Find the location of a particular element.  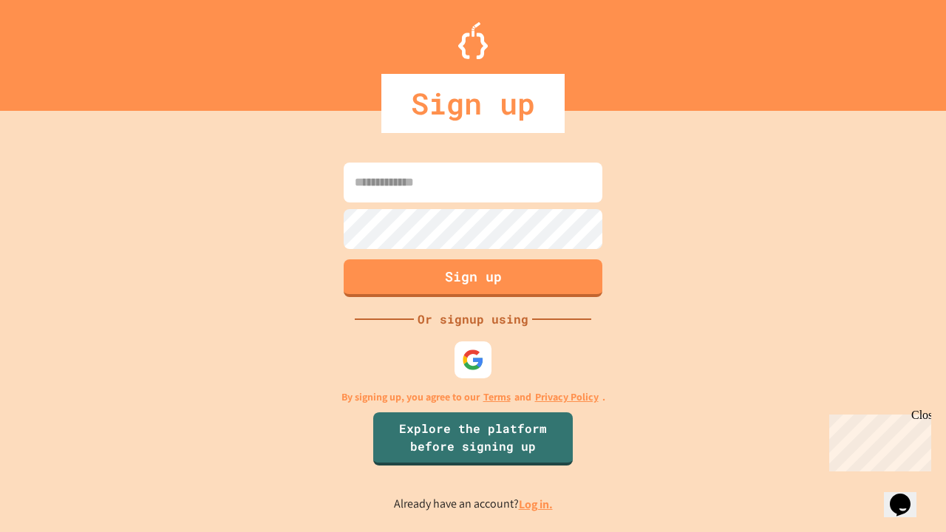

div: Or signup using is located at coordinates (473, 319).